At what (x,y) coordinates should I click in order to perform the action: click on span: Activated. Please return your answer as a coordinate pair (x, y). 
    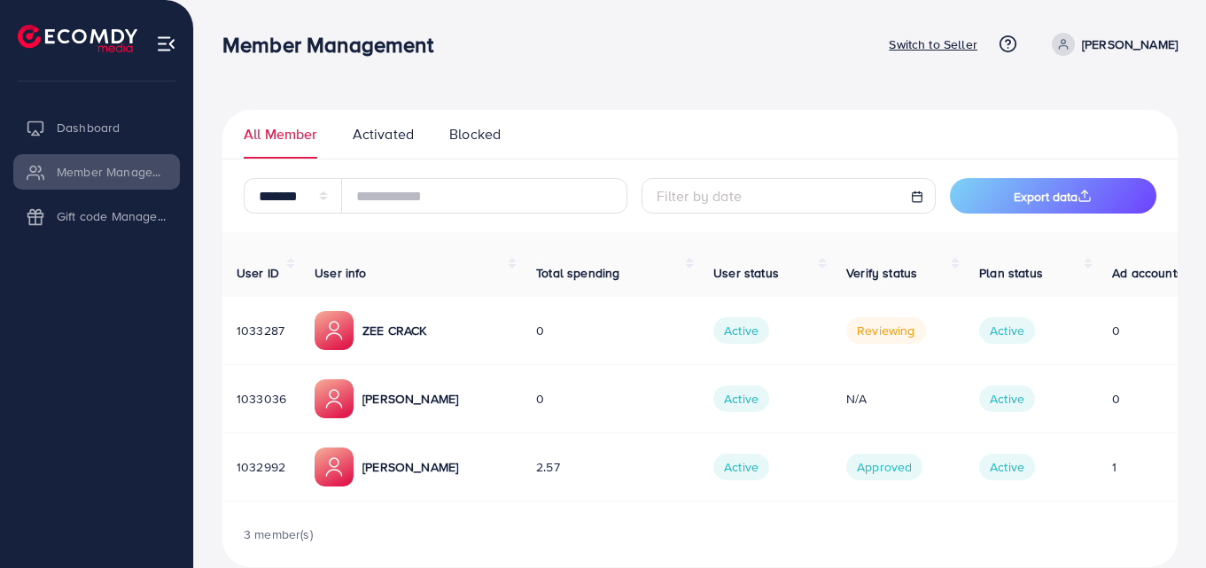
    Looking at the image, I should click on (383, 134).